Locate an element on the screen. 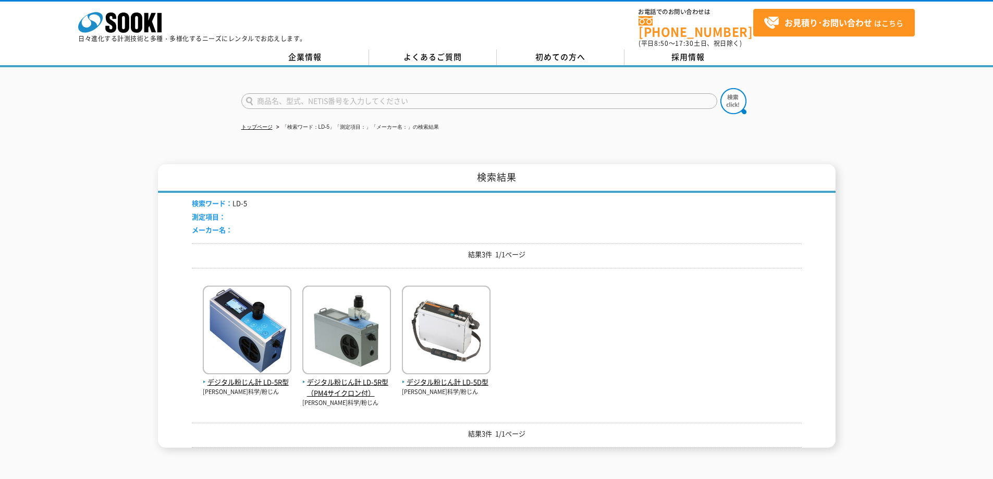  li: 「検索ワード：LD-5」「測定項目：」「メーカー名：」の検索結果 is located at coordinates (356, 127).